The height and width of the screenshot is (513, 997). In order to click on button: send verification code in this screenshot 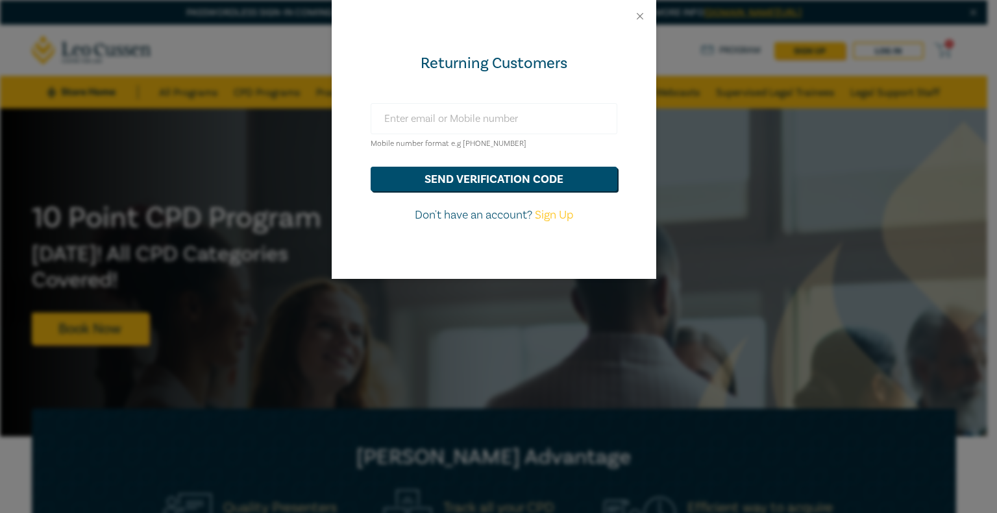, I will do `click(494, 179)`.